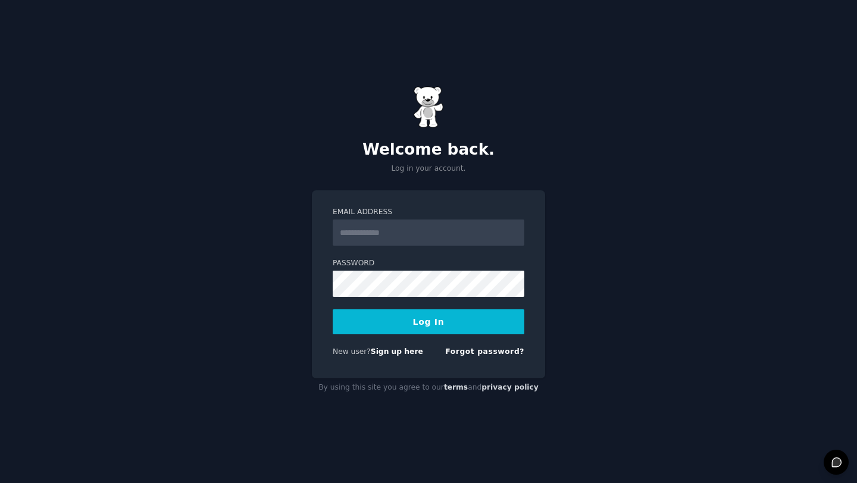 Image resolution: width=857 pixels, height=483 pixels. What do you see at coordinates (510, 387) in the screenshot?
I see `a: privacy policy` at bounding box center [510, 387].